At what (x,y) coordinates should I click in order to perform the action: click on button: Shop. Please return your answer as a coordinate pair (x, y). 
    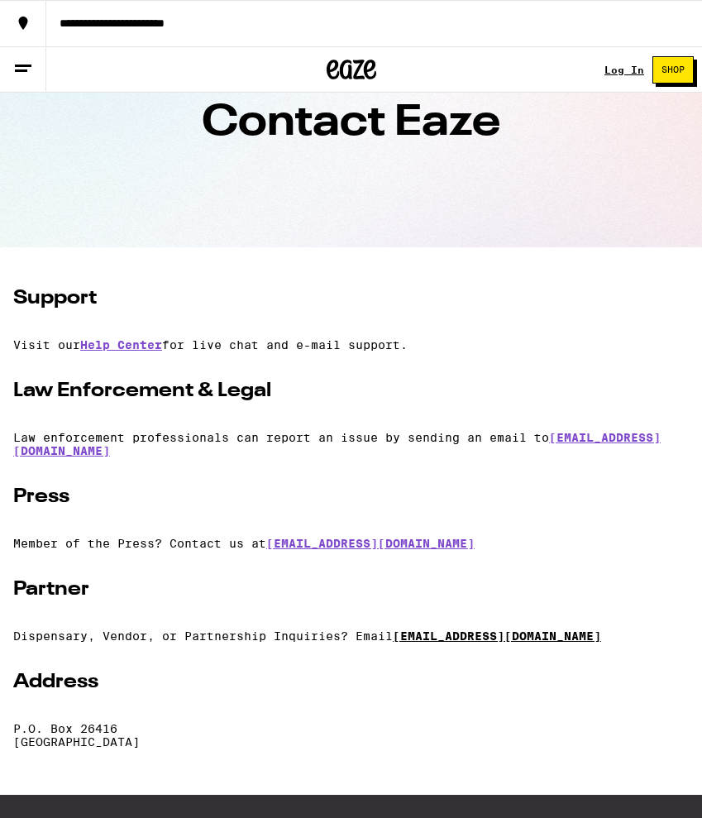
    Looking at the image, I should click on (673, 69).